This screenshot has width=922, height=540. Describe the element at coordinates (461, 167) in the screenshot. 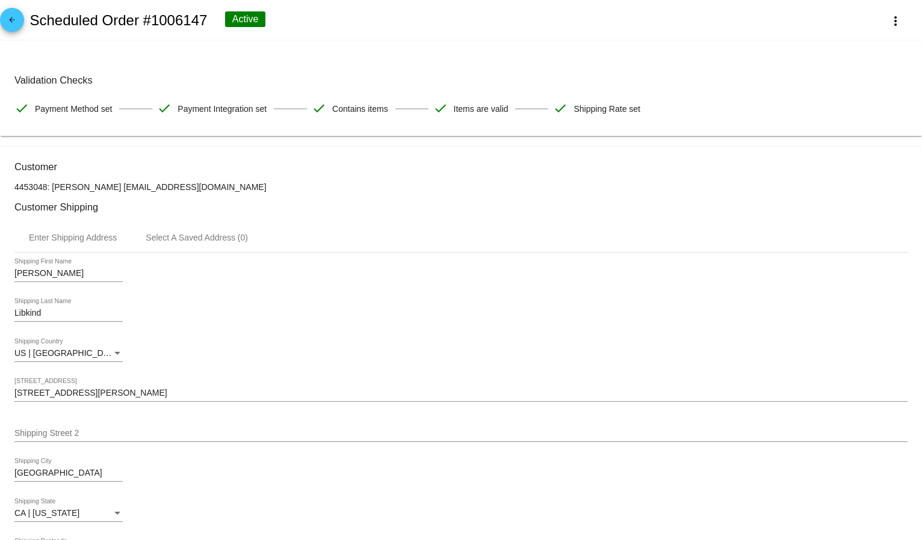

I see `h3: Customer` at that location.